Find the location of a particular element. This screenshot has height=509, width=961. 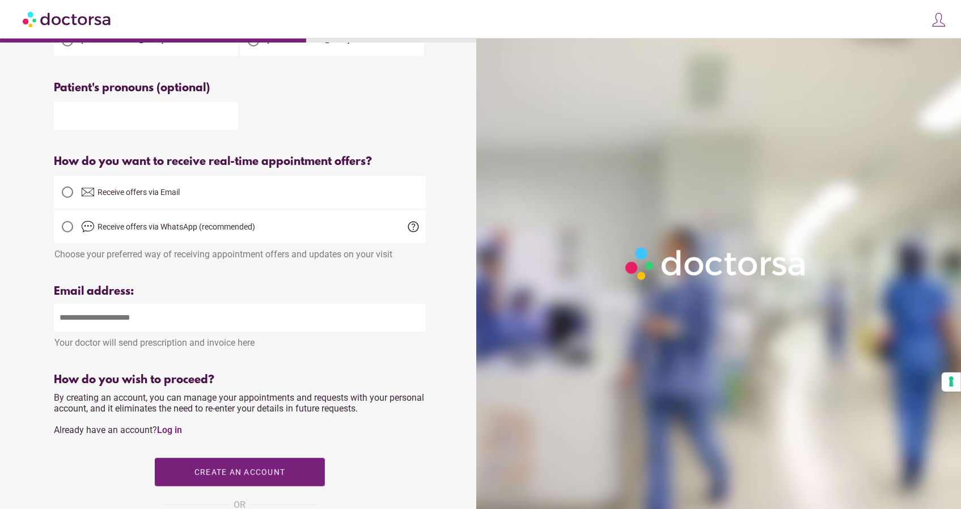

div: How do you want to receive real-time appointment offers? is located at coordinates (240, 162).